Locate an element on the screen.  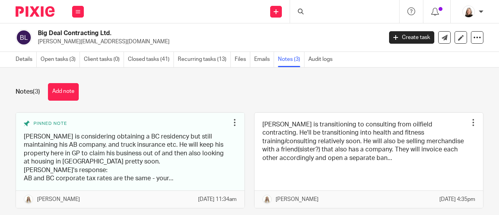
div: Pinned note is located at coordinates (126, 123).